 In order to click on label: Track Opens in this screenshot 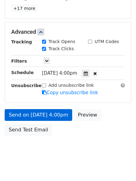, I will do `click(62, 42)`.